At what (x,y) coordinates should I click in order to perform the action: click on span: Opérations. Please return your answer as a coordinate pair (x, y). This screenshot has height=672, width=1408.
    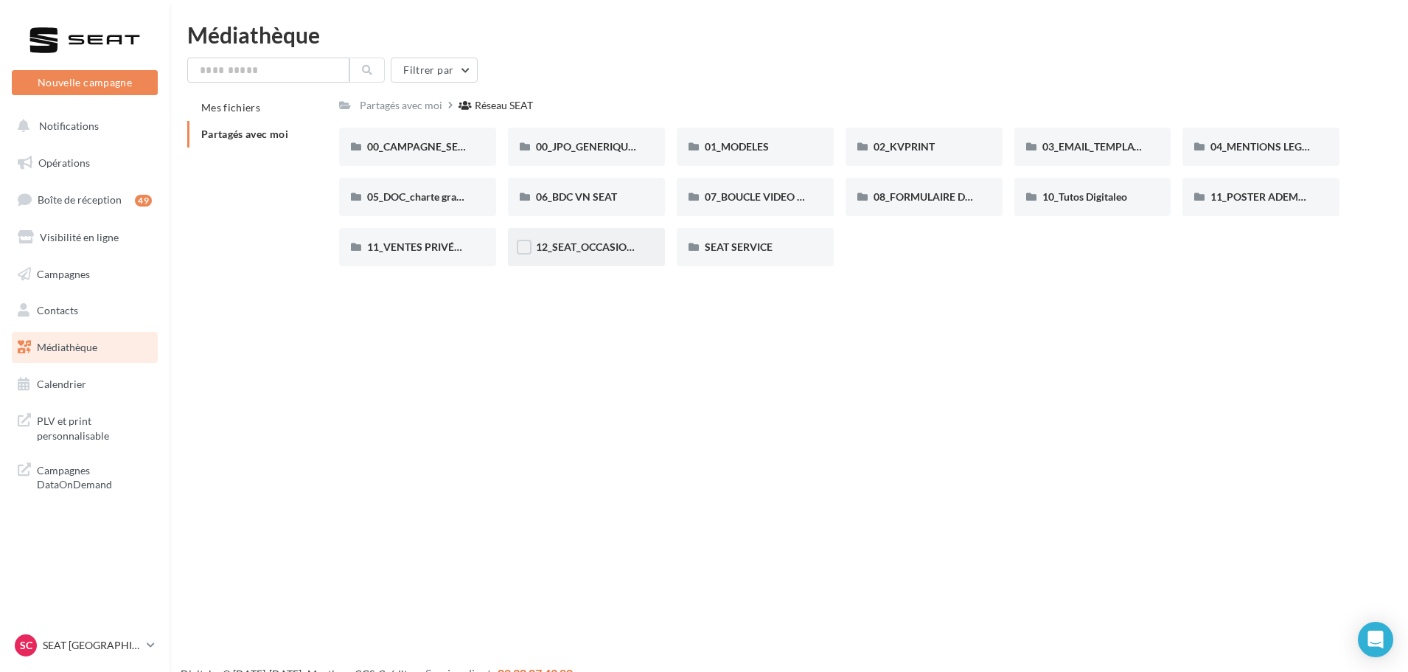
    Looking at the image, I should click on (64, 162).